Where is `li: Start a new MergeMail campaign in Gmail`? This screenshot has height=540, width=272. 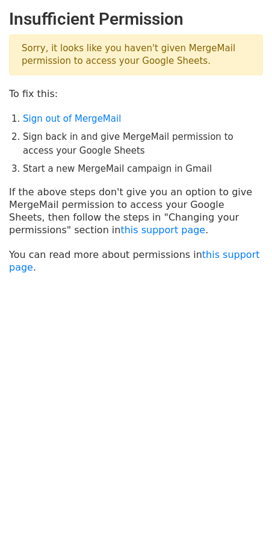
li: Start a new MergeMail campaign in Gmail is located at coordinates (143, 169).